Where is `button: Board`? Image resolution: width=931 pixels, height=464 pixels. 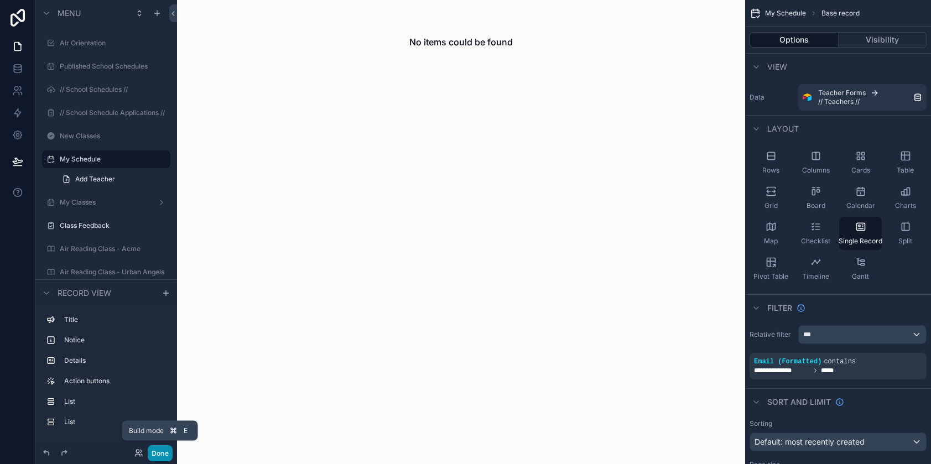
button: Board is located at coordinates (815, 198).